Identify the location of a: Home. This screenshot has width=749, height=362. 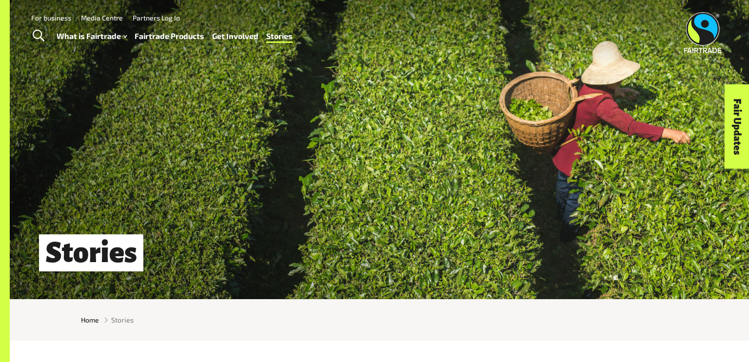
(90, 320).